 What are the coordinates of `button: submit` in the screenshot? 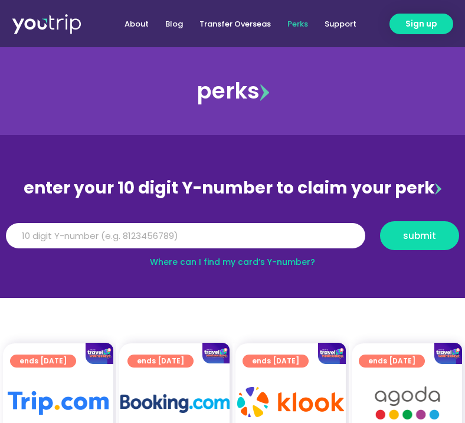 It's located at (419, 235).